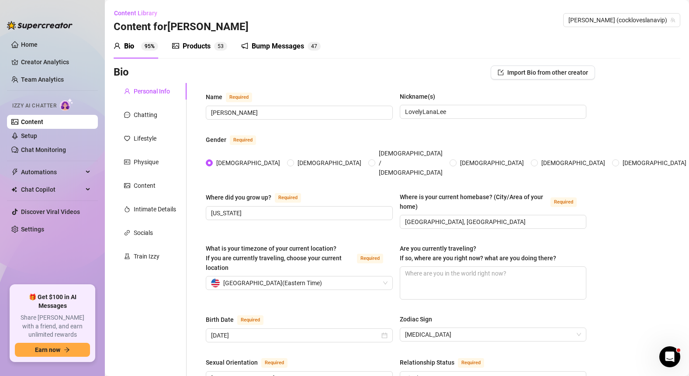 The image size is (689, 376). Describe the element at coordinates (216, 140) in the screenshot. I see `div: Gender` at that location.